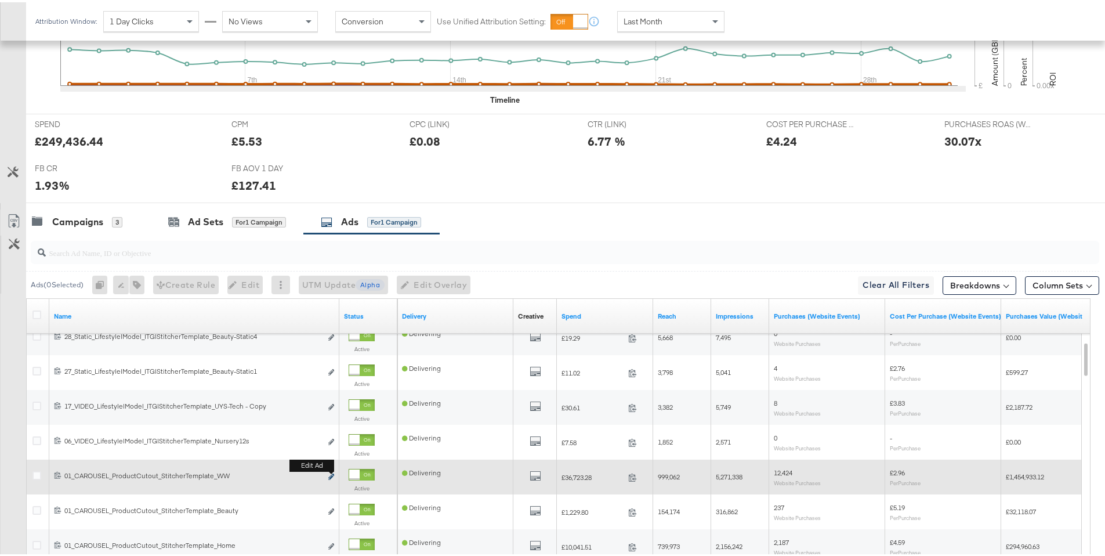 Image resolution: width=1105 pixels, height=556 pixels. Describe the element at coordinates (103, 283) in the screenshot. I see `div: 0` at that location.